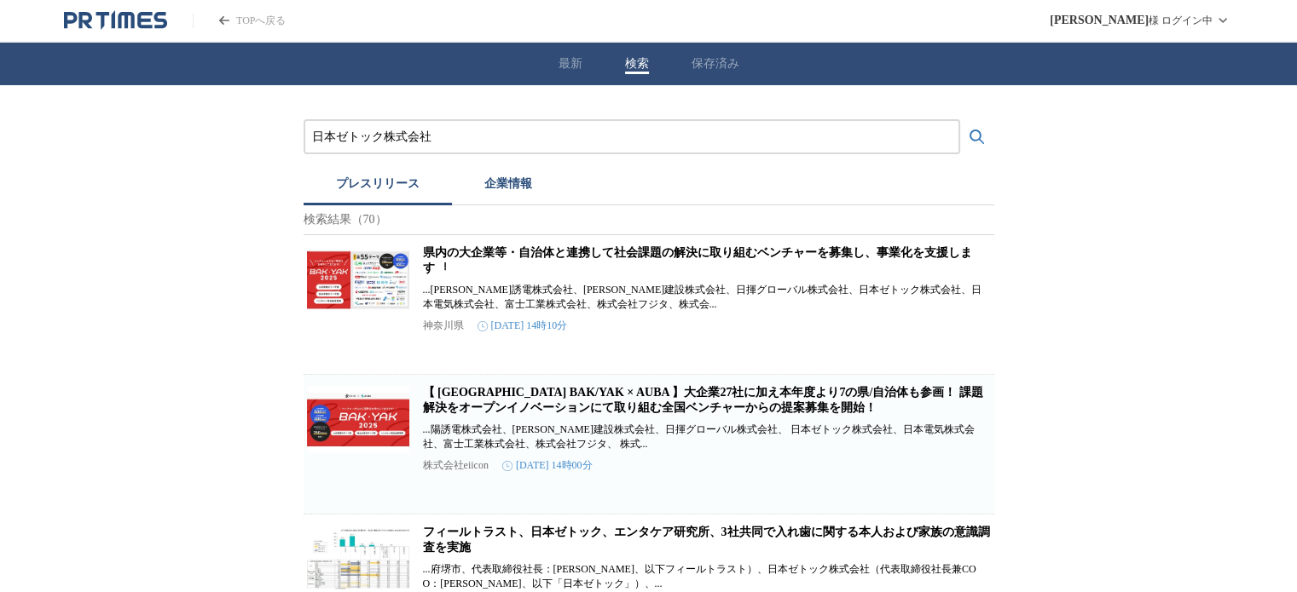  Describe the element at coordinates (697, 260) in the screenshot. I see `a: 県内の大企業等・自治体と連携して社会課題の解決に取り組むベンチャーを募集し、事業化を支援します︕` at that location.